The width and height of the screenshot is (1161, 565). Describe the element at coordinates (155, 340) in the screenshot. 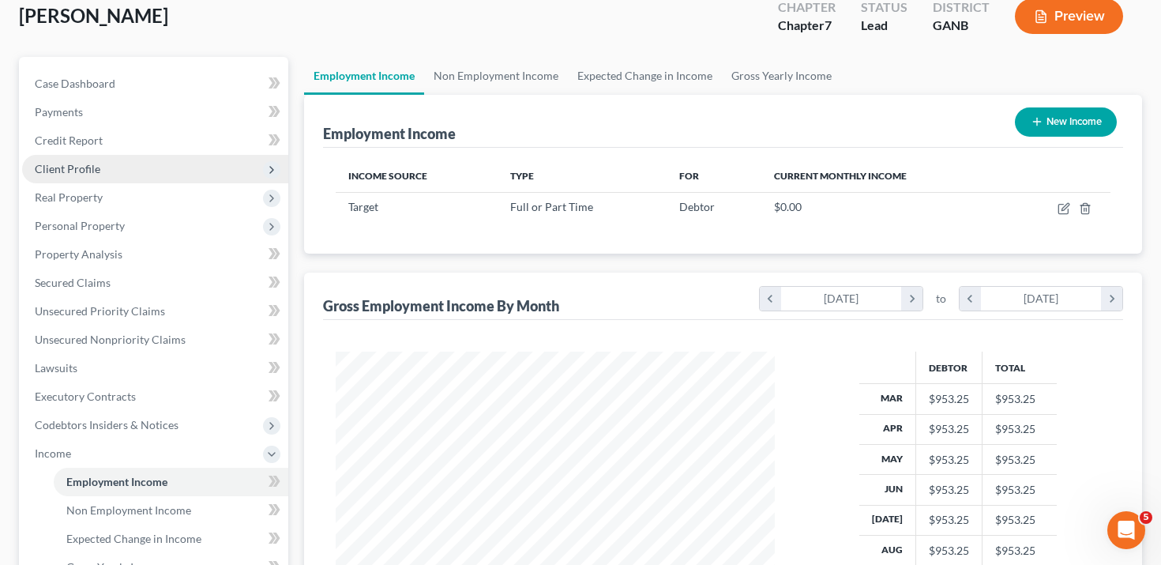

I see `a: Unsecured Nonpriority Claims` at that location.